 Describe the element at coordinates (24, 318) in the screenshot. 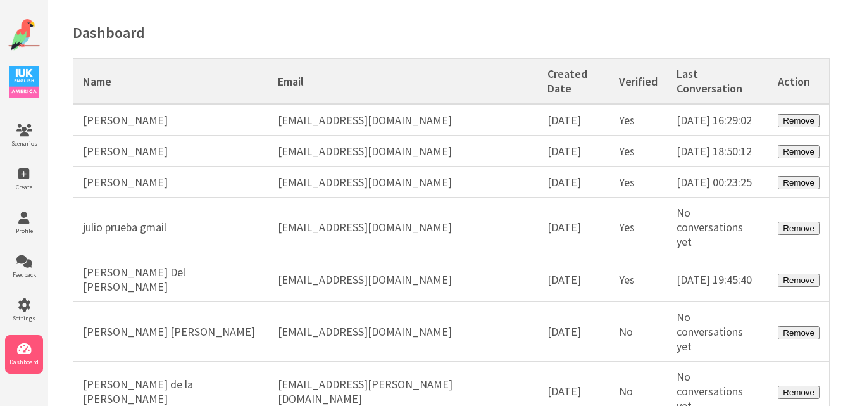

I see `span: Settings` at that location.